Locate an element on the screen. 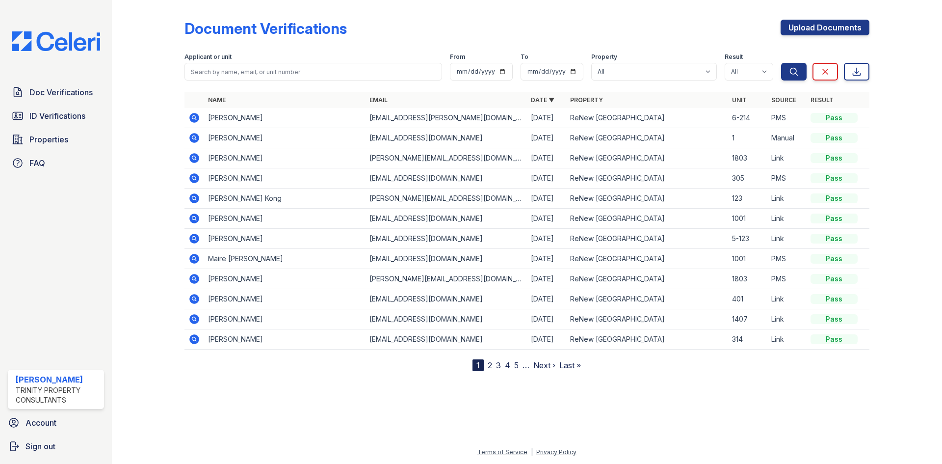 The height and width of the screenshot is (464, 942). a: 5 is located at coordinates (516, 365).